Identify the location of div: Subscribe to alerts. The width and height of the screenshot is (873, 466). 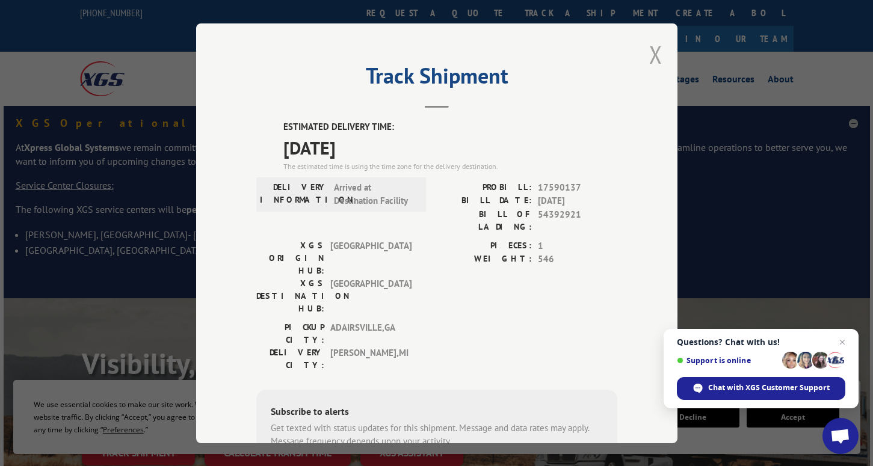
(437, 412).